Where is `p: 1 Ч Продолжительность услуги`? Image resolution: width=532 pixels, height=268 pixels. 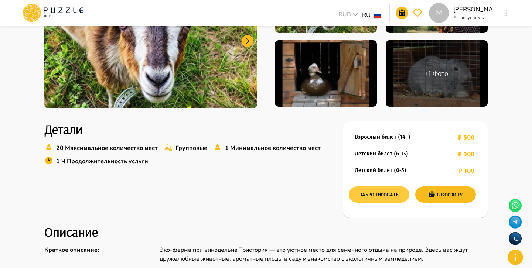
p: 1 Ч Продолжительность услуги is located at coordinates (102, 161).